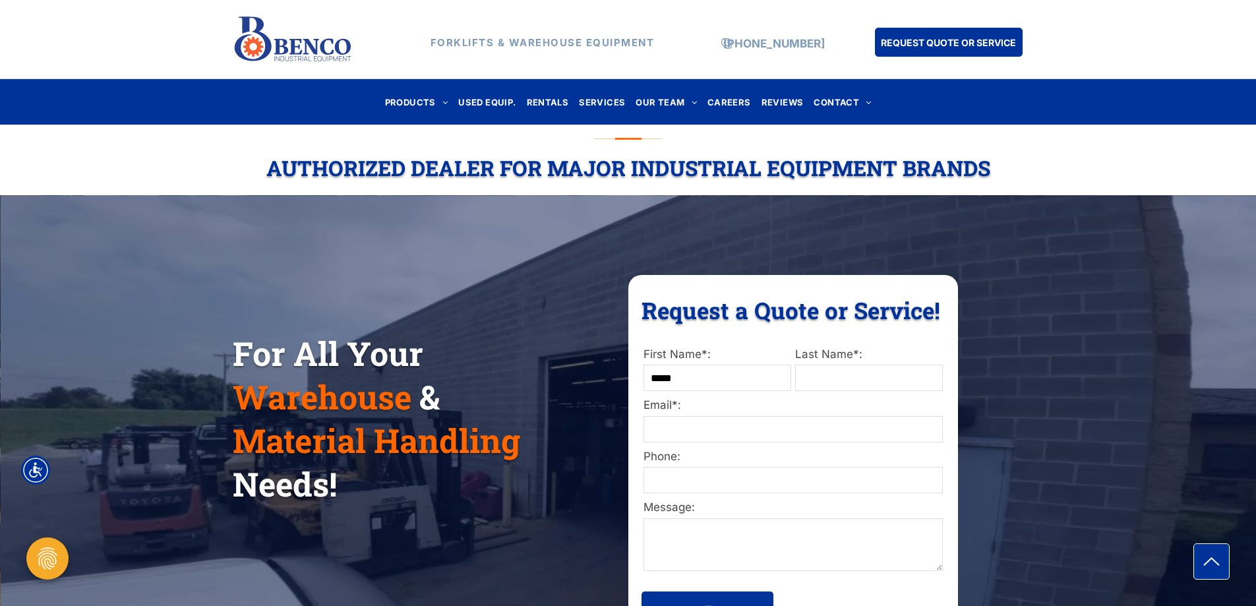 The image size is (1256, 606). Describe the element at coordinates (417, 102) in the screenshot. I see `a: PRODUCTS` at that location.